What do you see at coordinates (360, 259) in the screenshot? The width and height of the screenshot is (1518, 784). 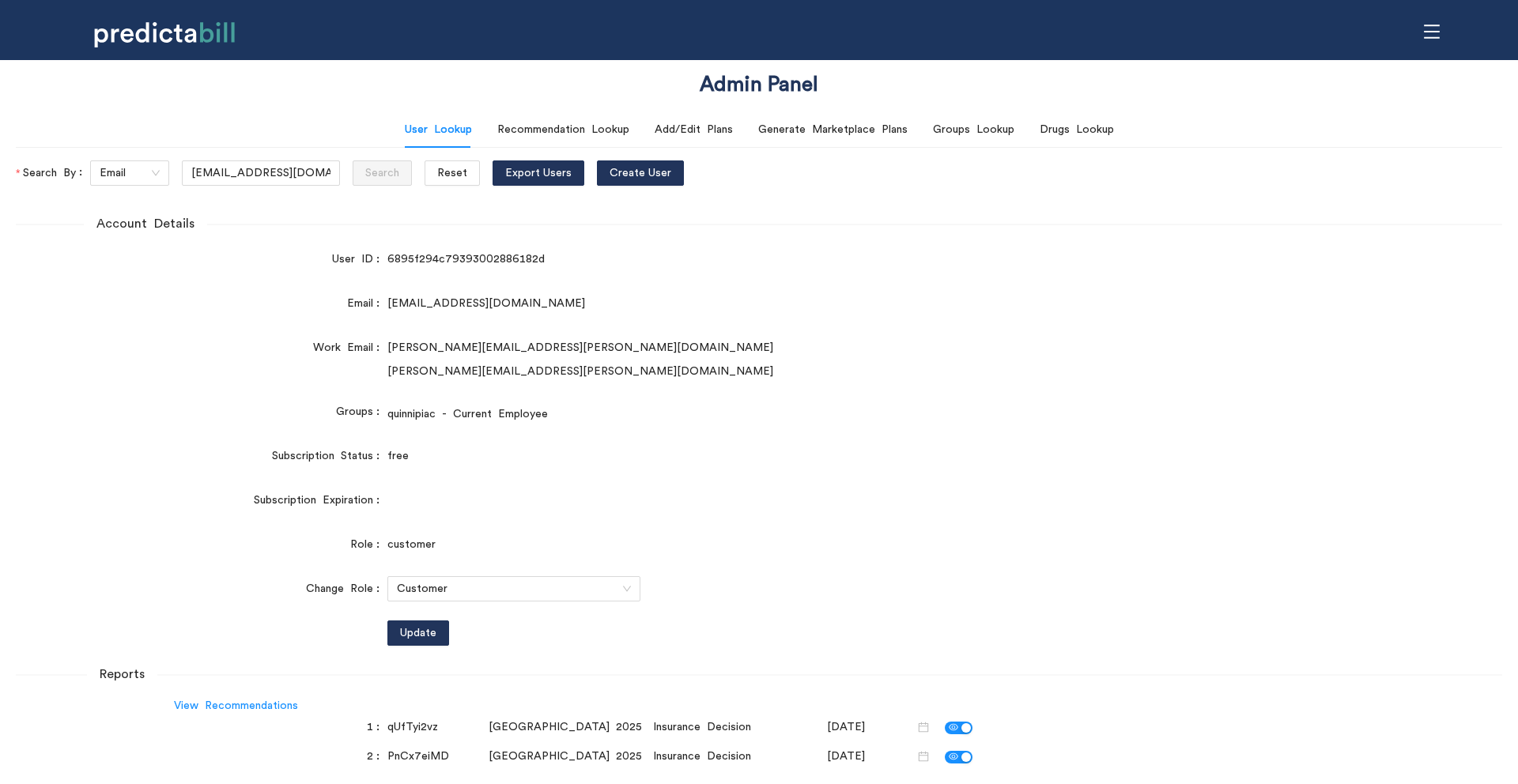 I see `label: User ID` at bounding box center [360, 259].